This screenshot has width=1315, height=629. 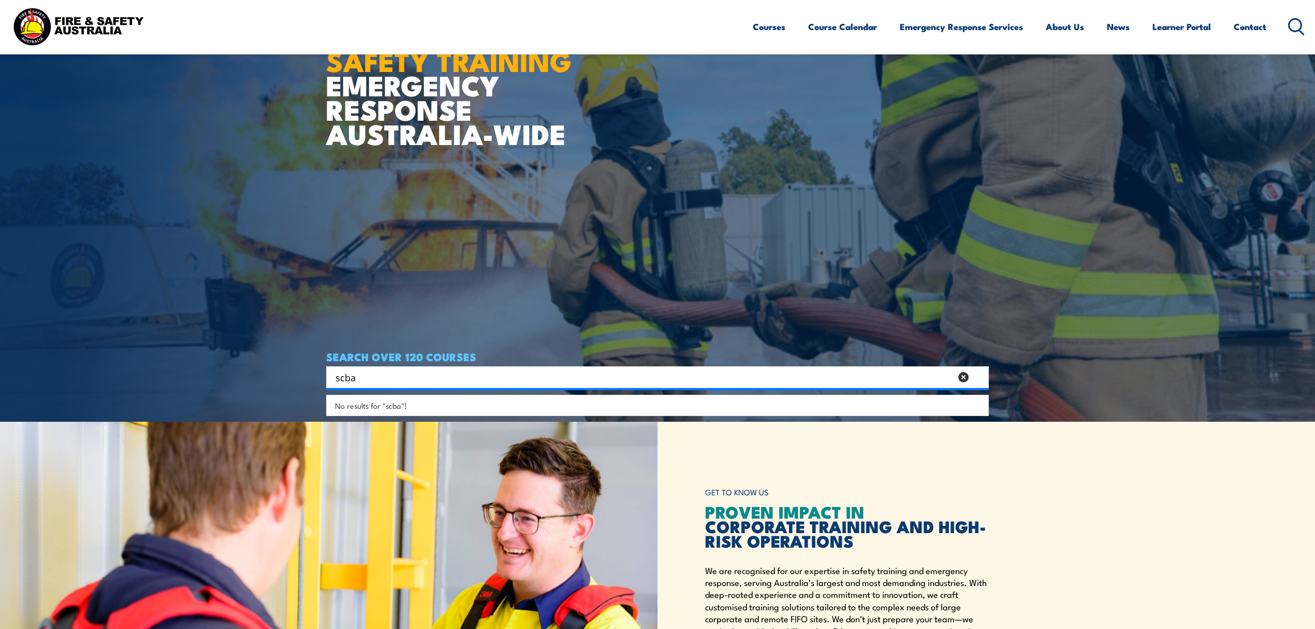 I want to click on span: PROVEN IMPACT IN, so click(x=785, y=511).